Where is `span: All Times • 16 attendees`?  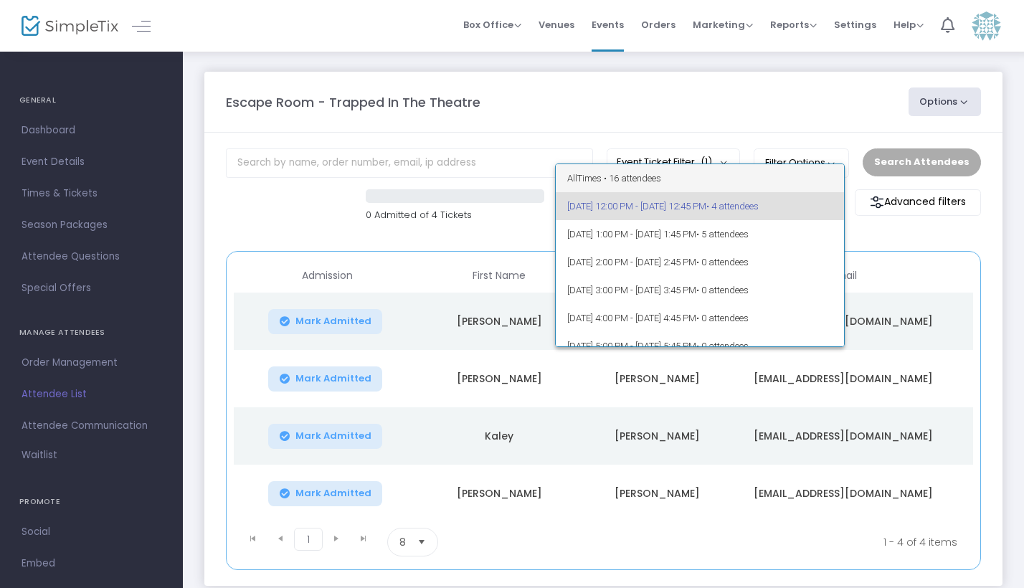
span: All Times • 16 attendees is located at coordinates (700, 178).